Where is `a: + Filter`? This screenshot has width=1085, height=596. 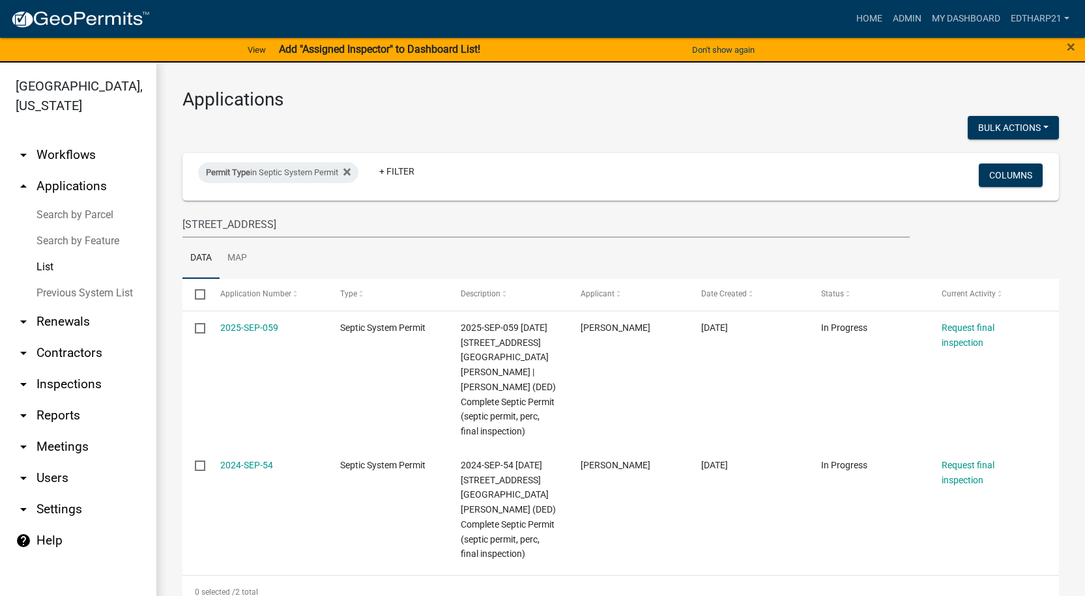
a: + Filter is located at coordinates (397, 171).